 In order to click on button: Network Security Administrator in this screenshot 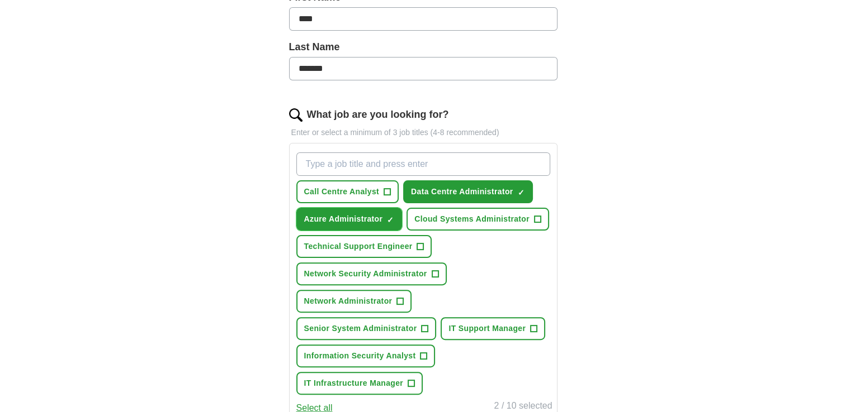, I will do `click(371, 274)`.